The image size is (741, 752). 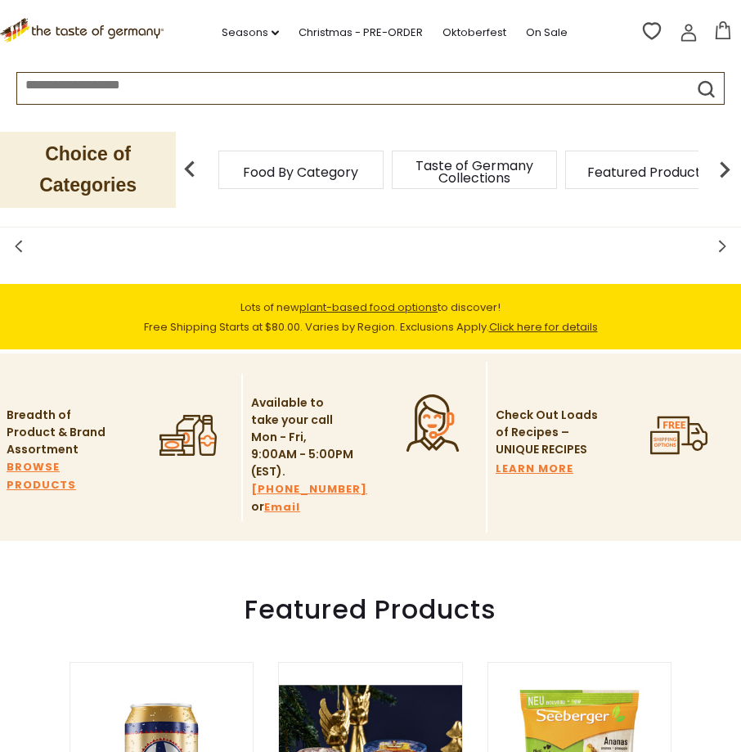 What do you see at coordinates (647, 172) in the screenshot?
I see `a: Featured Products` at bounding box center [647, 172].